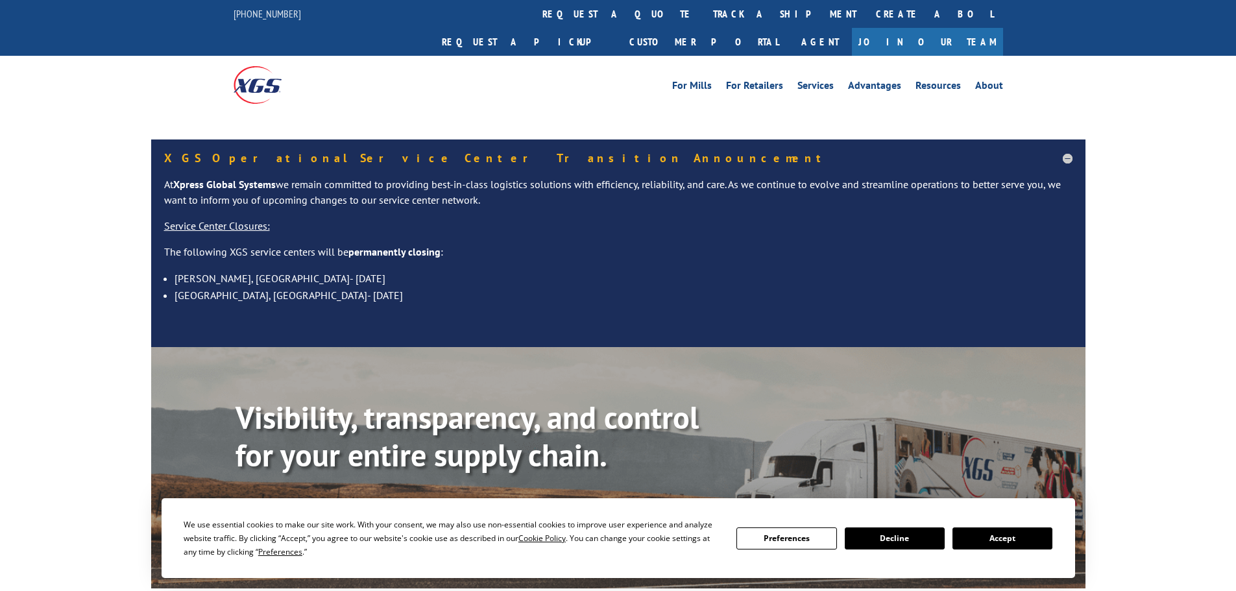 The width and height of the screenshot is (1236, 591). Describe the element at coordinates (217, 226) in the screenshot. I see `u: Service Center Closures:` at that location.